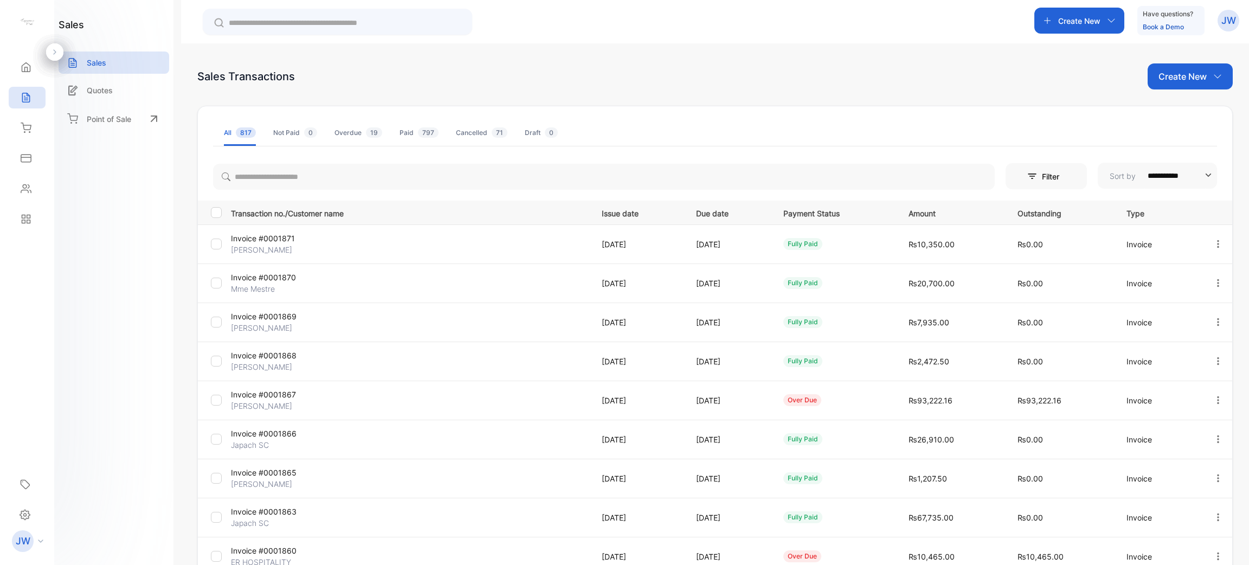  Describe the element at coordinates (291, 316) in the screenshot. I see `p: Invoice #0001869` at that location.